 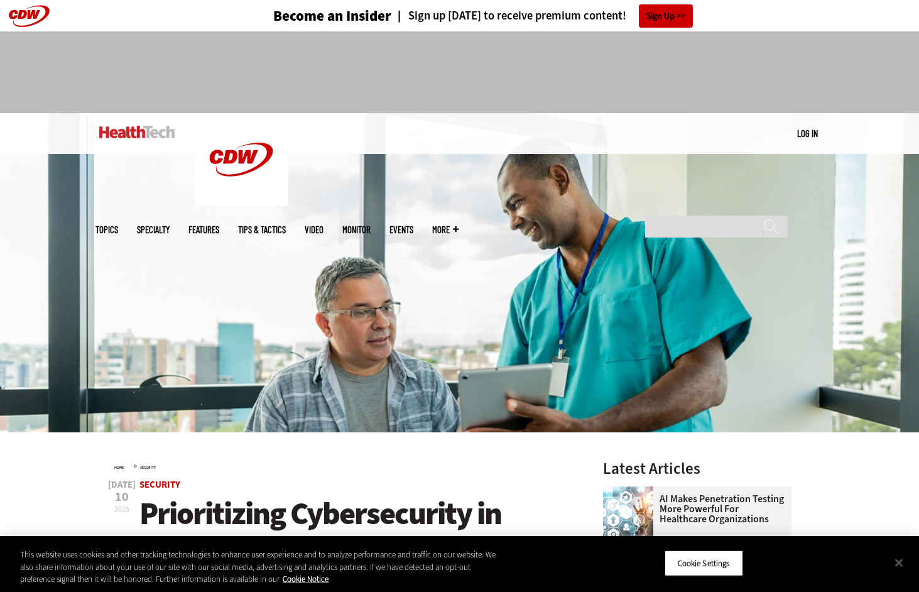 I want to click on a: Healthcare and hacking concept, so click(x=631, y=491).